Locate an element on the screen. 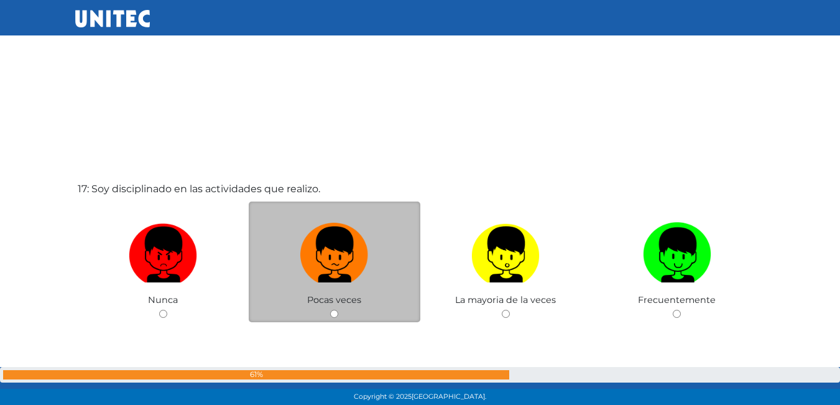 The image size is (840, 405). span: Pocas veces is located at coordinates (334, 300).